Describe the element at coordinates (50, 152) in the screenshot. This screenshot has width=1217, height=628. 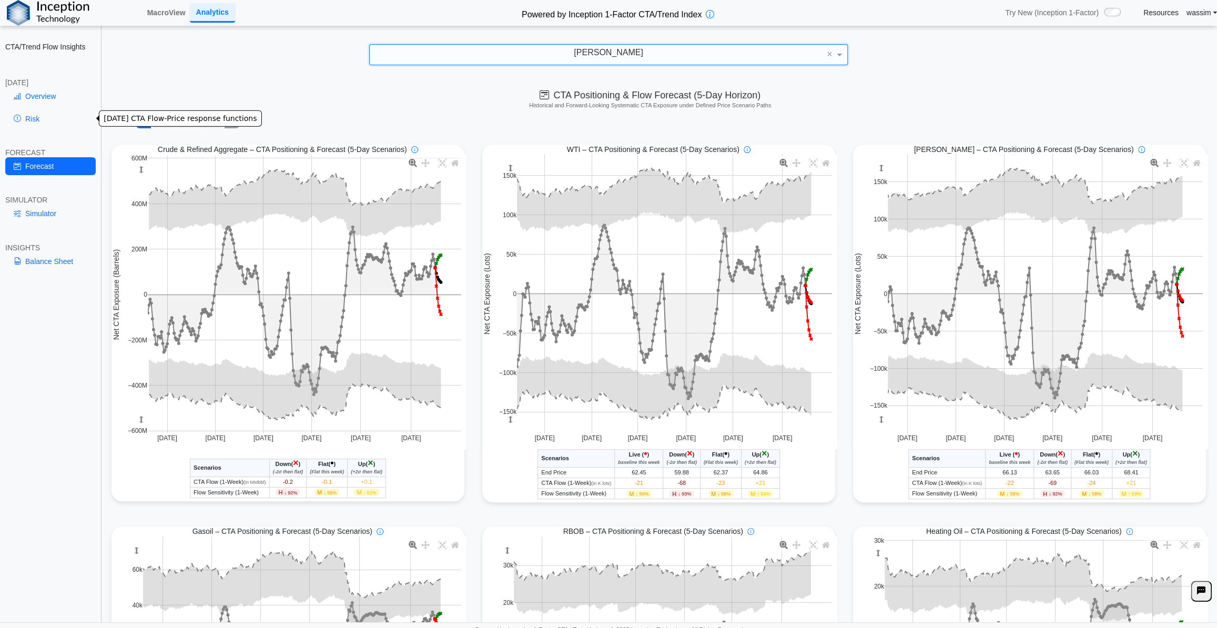
I see `div: FORECAST` at that location.